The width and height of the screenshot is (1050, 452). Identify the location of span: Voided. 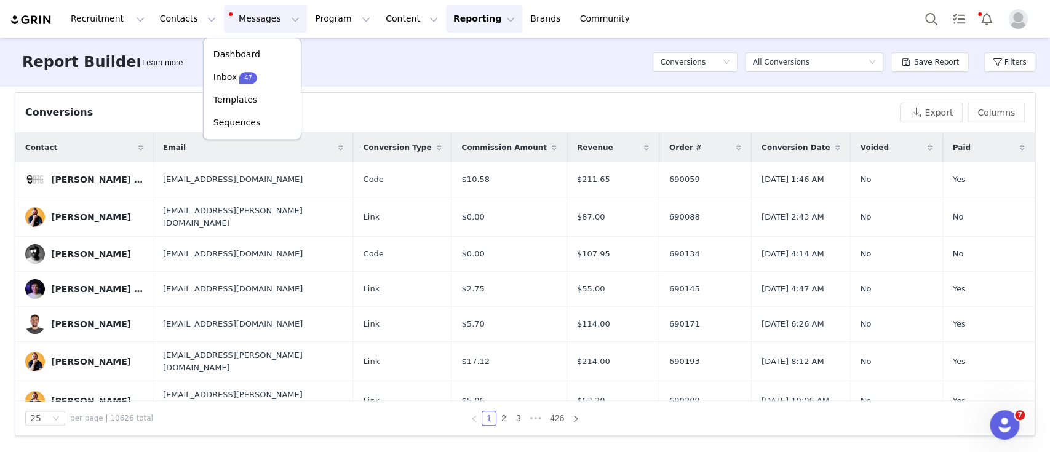
(874, 148).